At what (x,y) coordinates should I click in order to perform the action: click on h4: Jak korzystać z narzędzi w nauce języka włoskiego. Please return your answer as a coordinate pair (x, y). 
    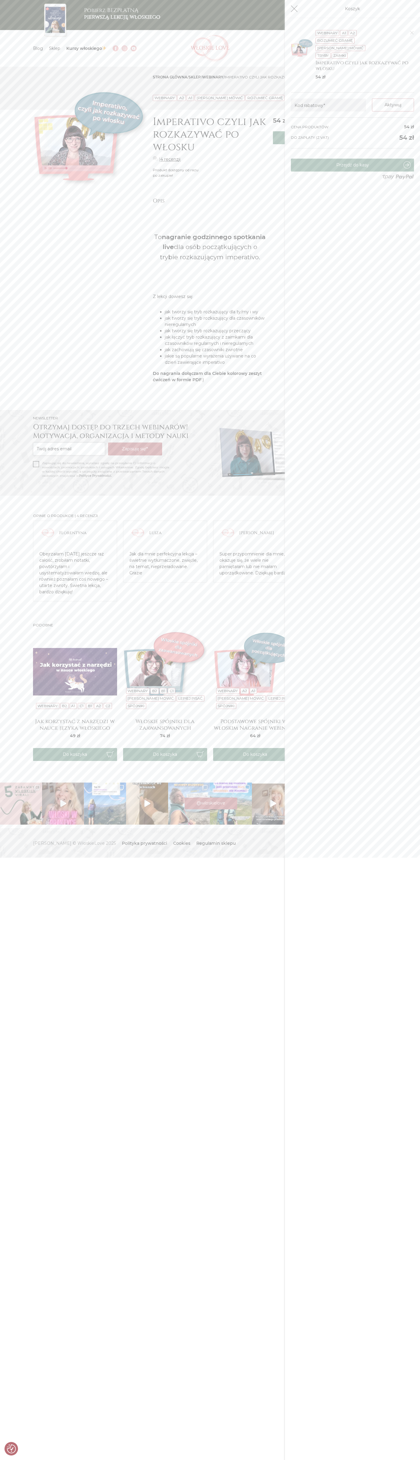
    Looking at the image, I should click on (75, 724).